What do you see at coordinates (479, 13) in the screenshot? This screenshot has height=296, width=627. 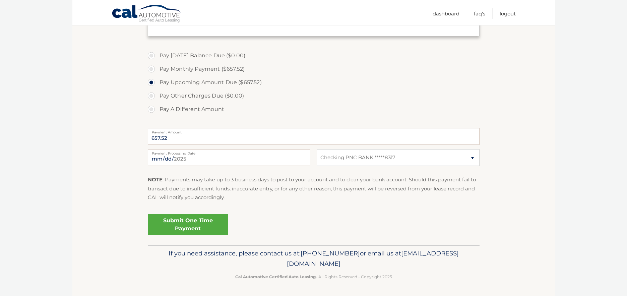 I see `a: FAQ's` at bounding box center [479, 13].